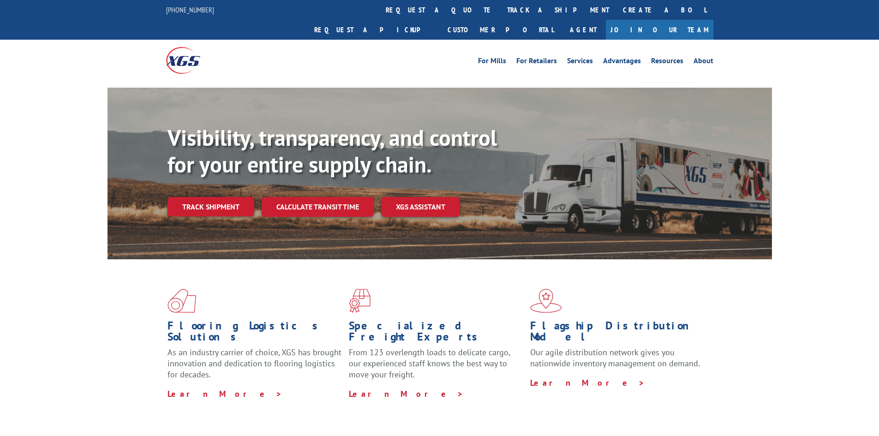  Describe the element at coordinates (182, 301) in the screenshot. I see `img: xgs-icon-total-supply-chain-intelligence-red` at that location.